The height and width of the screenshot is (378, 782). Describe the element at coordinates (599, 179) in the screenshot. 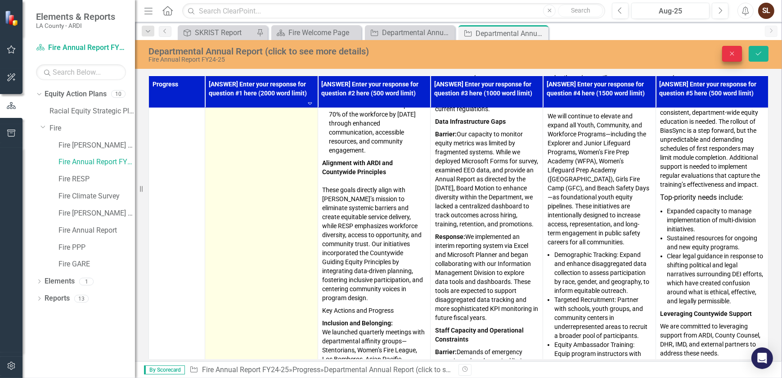

I see `span: We will continue to elevate and expand all Youth, Community, and Workforce Programs—including the...` at that location.